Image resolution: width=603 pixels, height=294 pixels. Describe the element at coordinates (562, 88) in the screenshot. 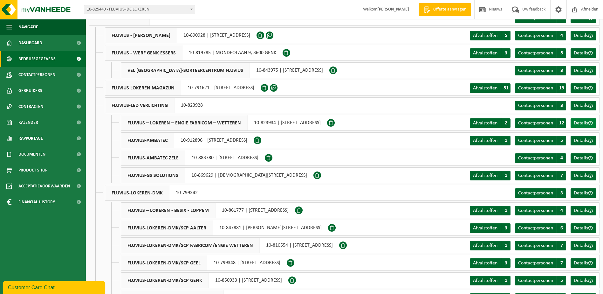

I see `span: 19` at that location.